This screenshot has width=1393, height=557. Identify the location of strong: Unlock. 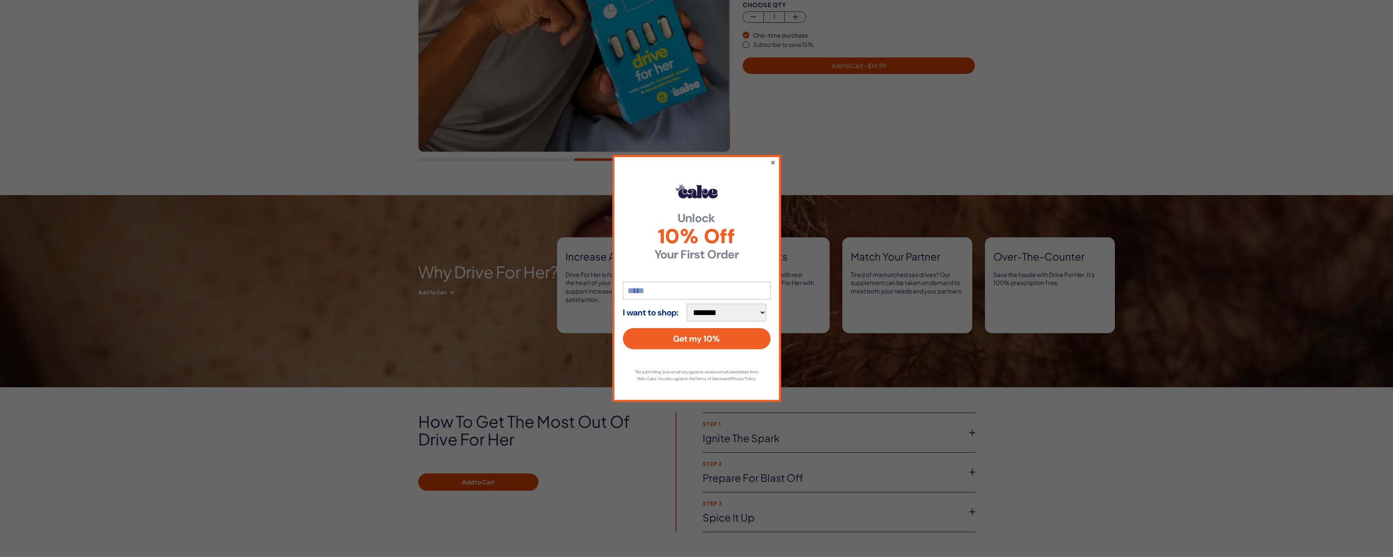
(697, 218).